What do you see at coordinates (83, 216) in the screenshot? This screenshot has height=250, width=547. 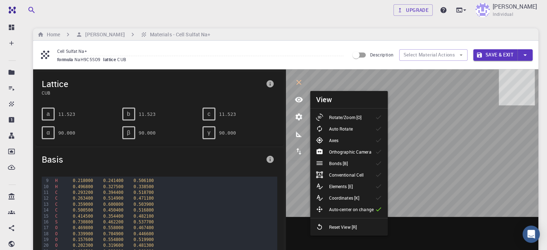 I see `span: 0.414500` at bounding box center [83, 216].